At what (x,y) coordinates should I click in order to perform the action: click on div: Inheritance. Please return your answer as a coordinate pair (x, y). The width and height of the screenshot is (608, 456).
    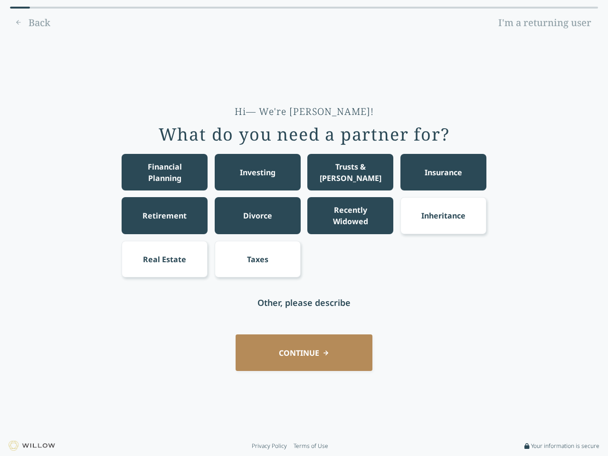
    Looking at the image, I should click on (443, 216).